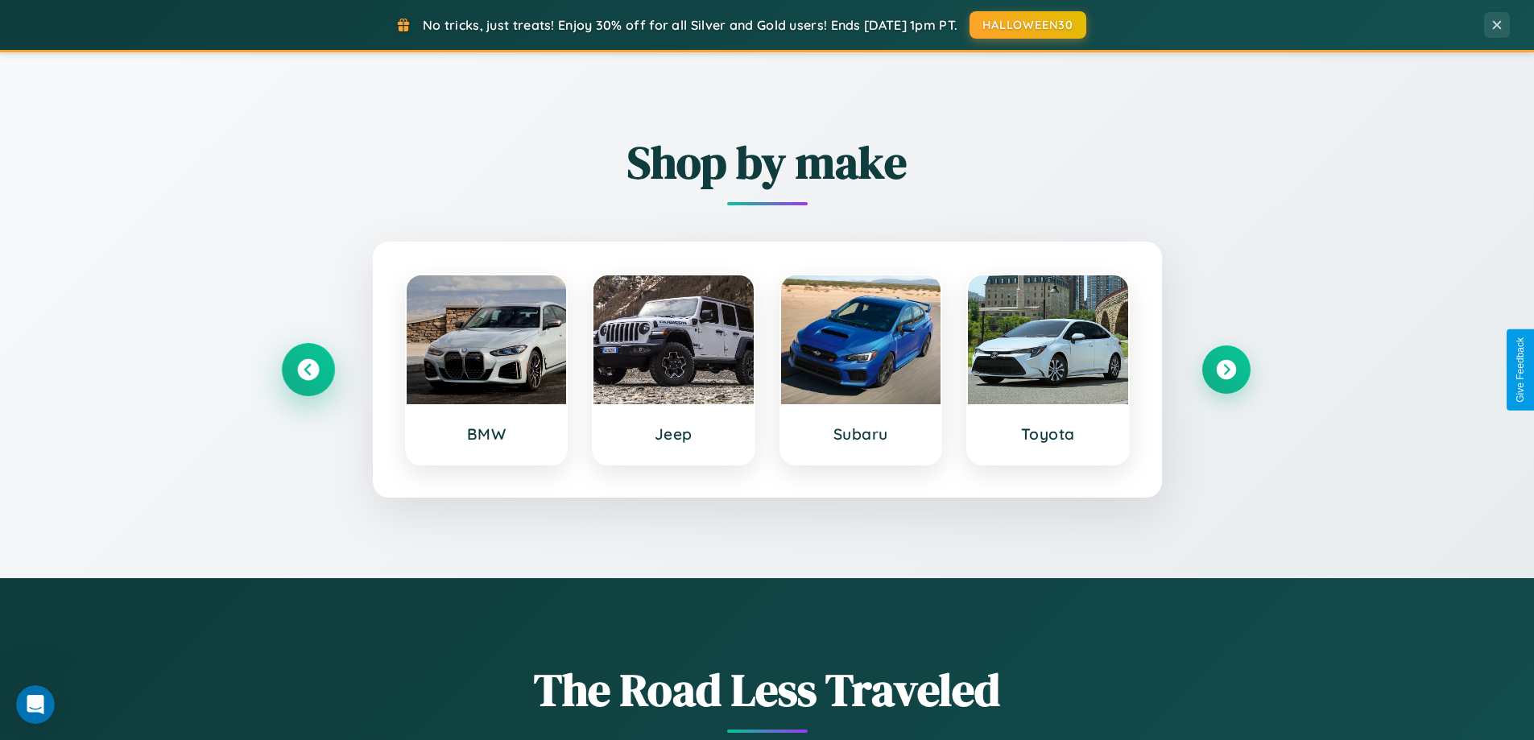  I want to click on h3: Toyota, so click(1048, 434).